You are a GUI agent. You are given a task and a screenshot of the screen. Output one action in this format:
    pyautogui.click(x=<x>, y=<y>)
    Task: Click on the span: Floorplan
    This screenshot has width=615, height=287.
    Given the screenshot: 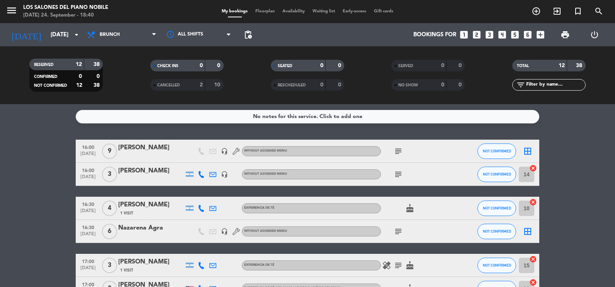 What is the action you would take?
    pyautogui.click(x=265, y=11)
    